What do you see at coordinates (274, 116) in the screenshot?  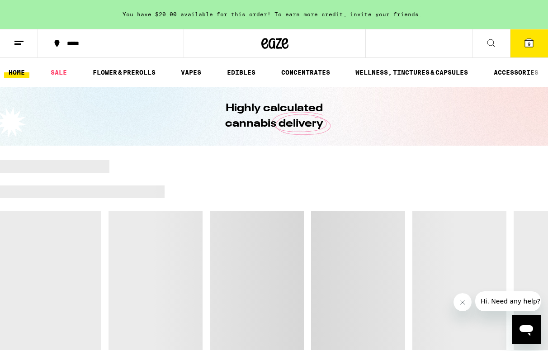 I see `h1: Highly calculated cannabis delivery` at bounding box center [274, 116].